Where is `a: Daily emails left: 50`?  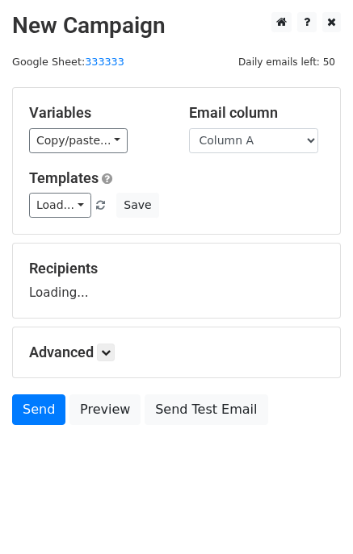
a: Daily emails left: 50 is located at coordinates (286, 61).